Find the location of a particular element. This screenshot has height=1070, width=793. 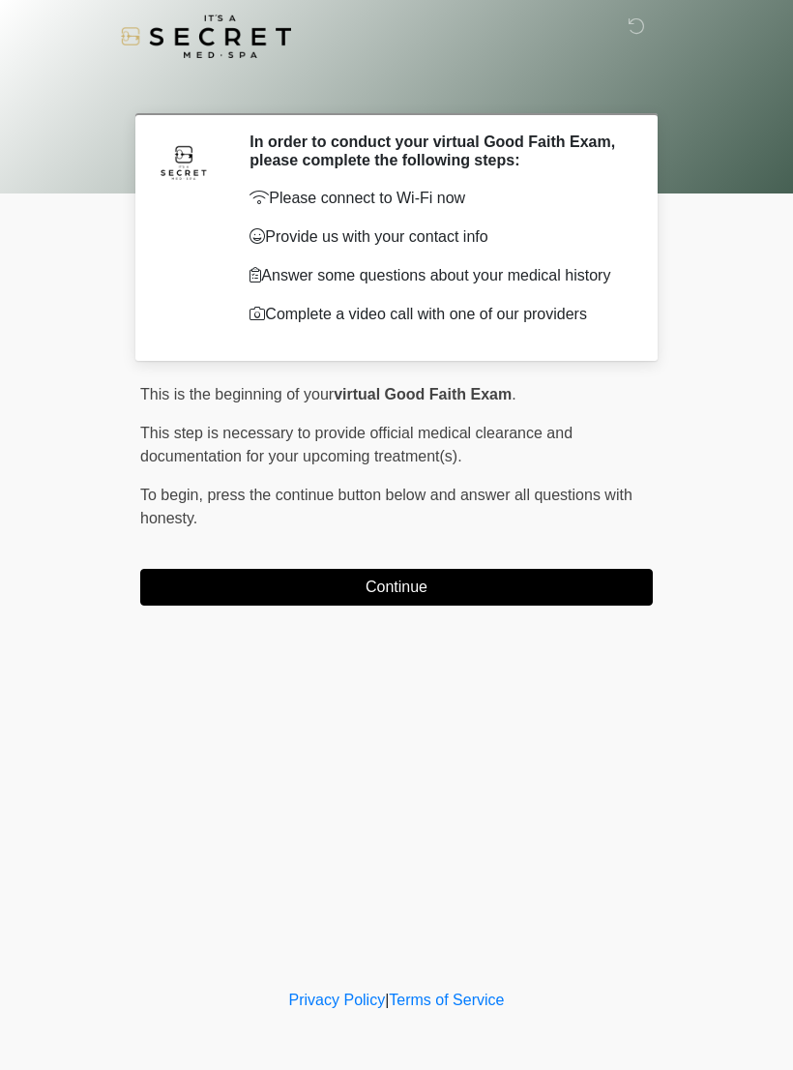

span: This is the beginning of your is located at coordinates (237, 394).